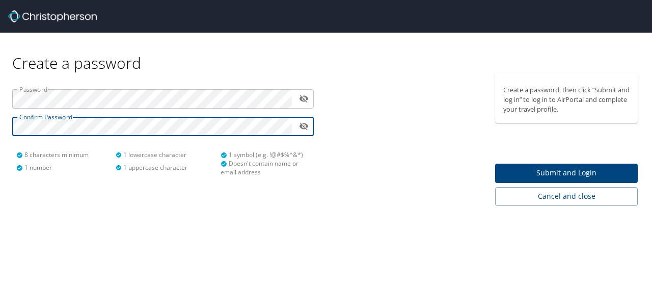  What do you see at coordinates (567, 196) in the screenshot?
I see `span: Cancel and close` at bounding box center [567, 196].